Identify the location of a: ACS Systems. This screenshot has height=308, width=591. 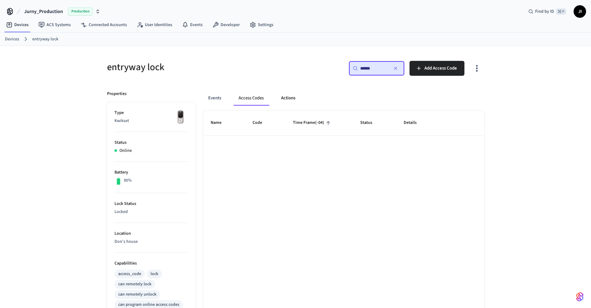
(55, 25).